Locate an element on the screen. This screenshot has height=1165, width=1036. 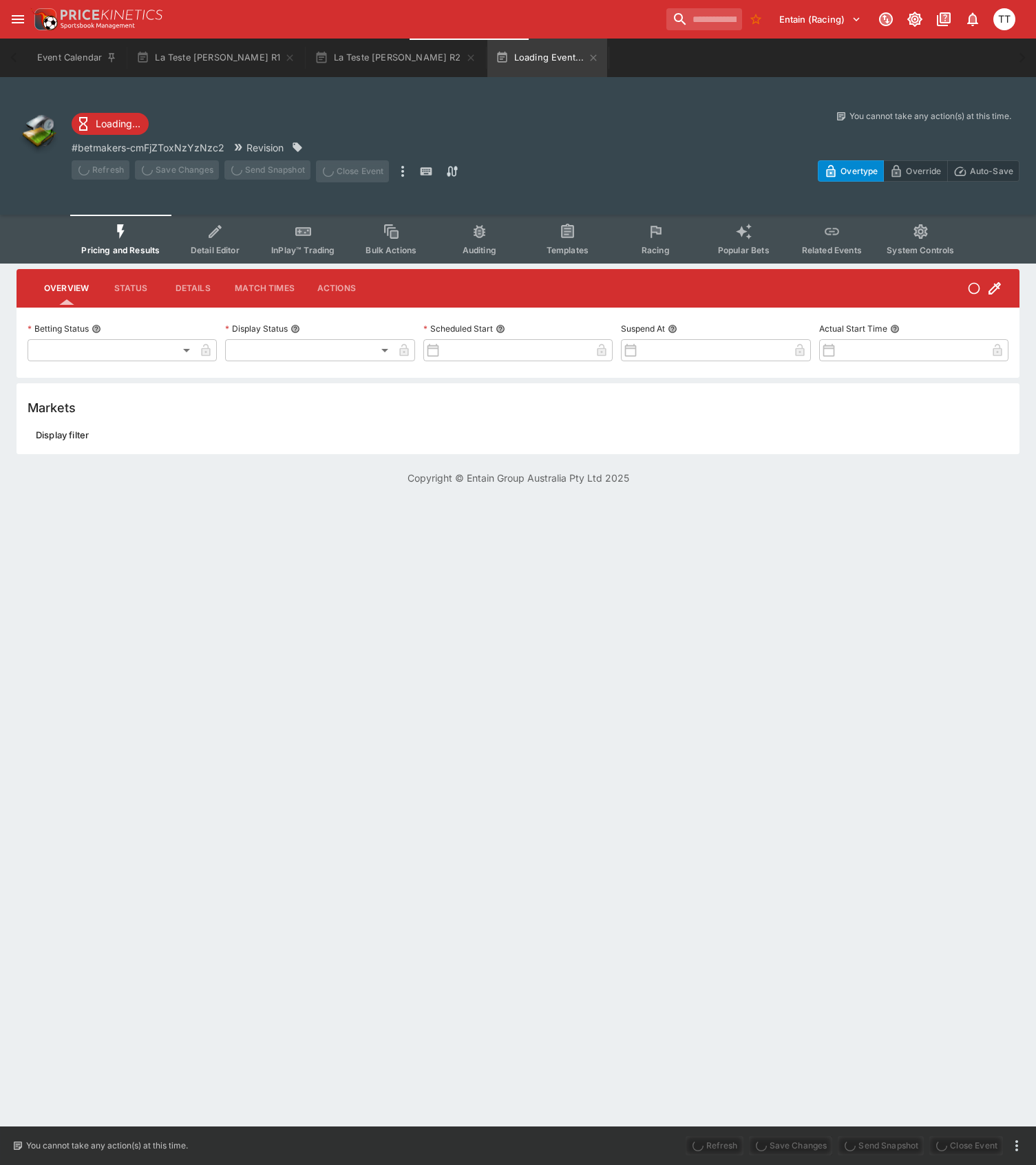
button: Suspend At is located at coordinates (673, 329).